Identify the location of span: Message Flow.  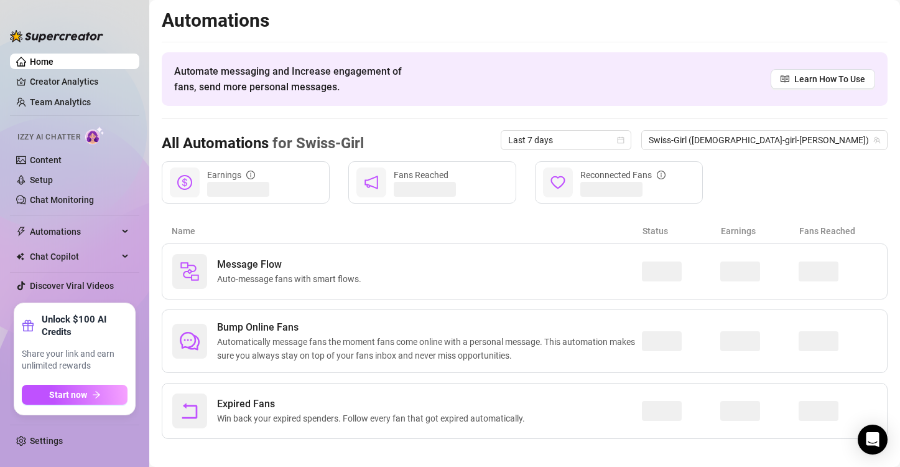
(292, 264).